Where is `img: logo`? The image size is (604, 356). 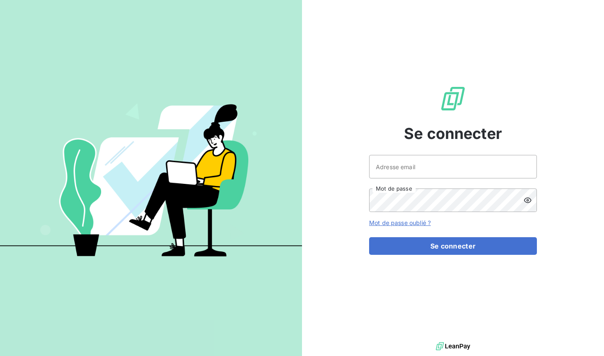 img: logo is located at coordinates (453, 346).